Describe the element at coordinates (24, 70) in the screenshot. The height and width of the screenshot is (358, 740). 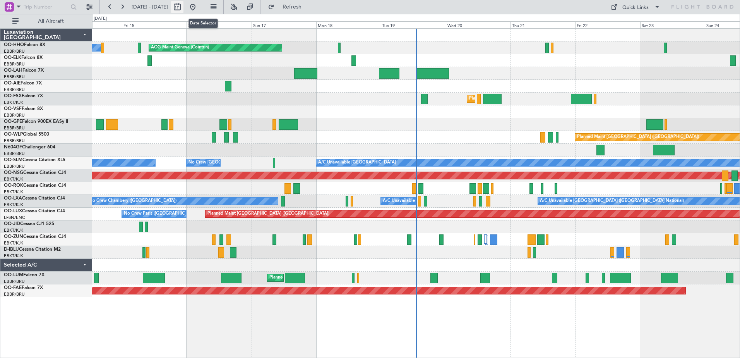
I see `a: OO-LAHFalcon 7X` at that location.